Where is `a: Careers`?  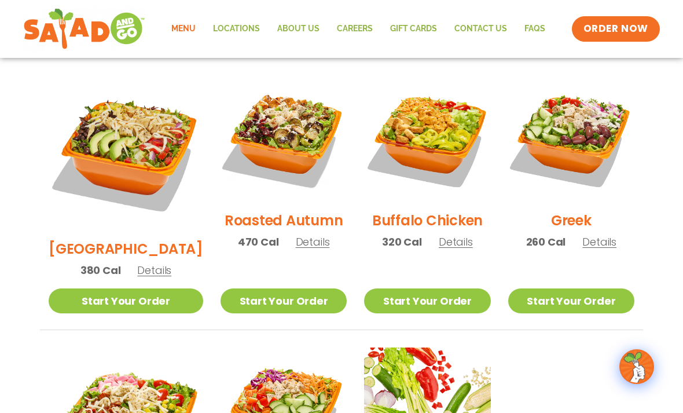
a: Careers is located at coordinates (355, 29).